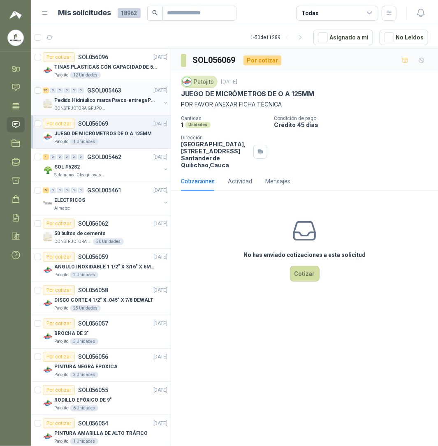 This screenshot has height=446, width=438. Describe the element at coordinates (72, 334) in the screenshot. I see `p: BROCHA DE 3"` at that location.